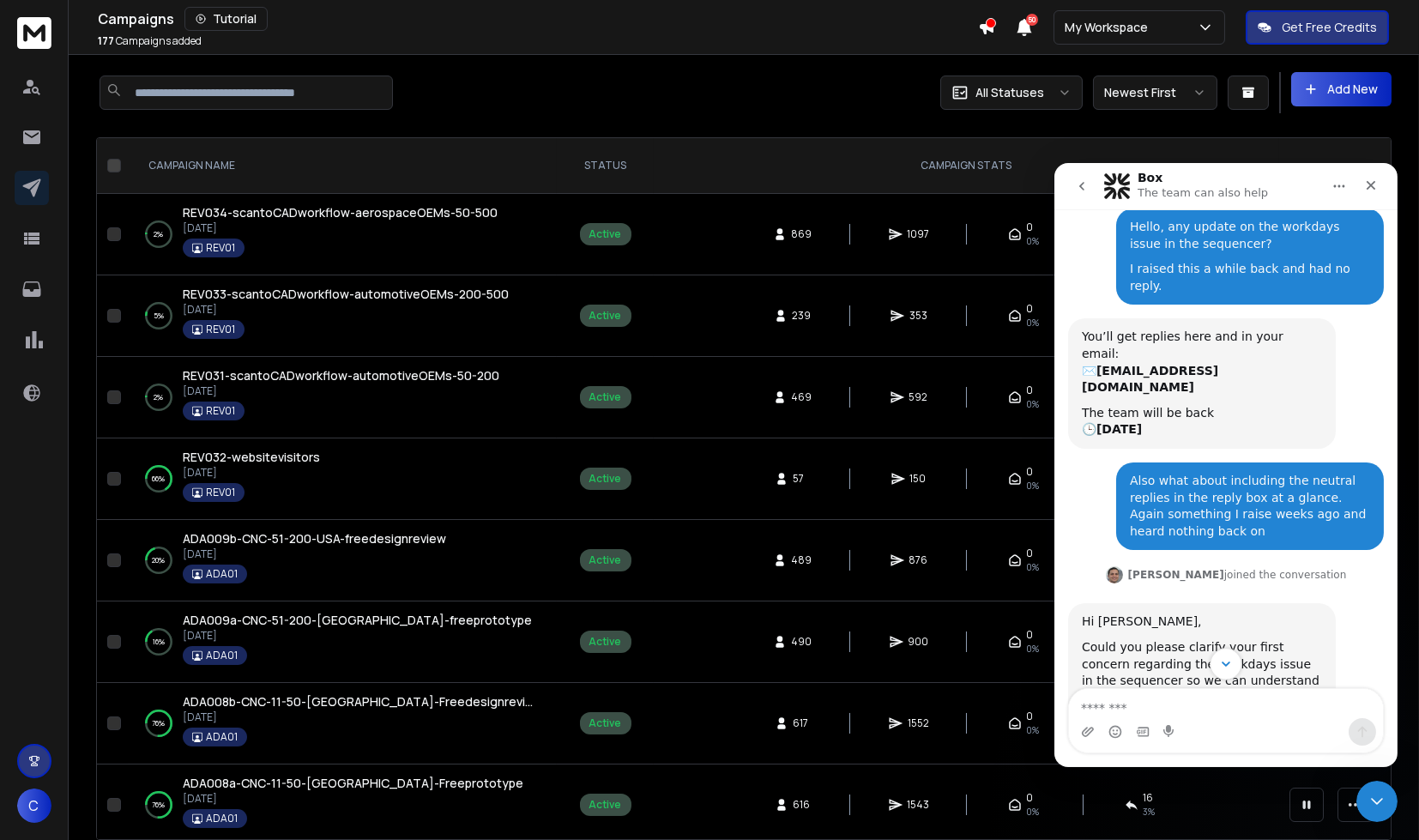 The image size is (1419, 840). Describe the element at coordinates (1010, 93) in the screenshot. I see `p: All Statuses` at that location.